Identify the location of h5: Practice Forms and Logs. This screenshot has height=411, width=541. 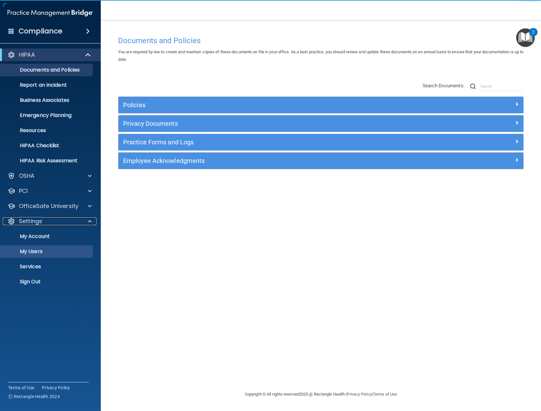
(270, 142).